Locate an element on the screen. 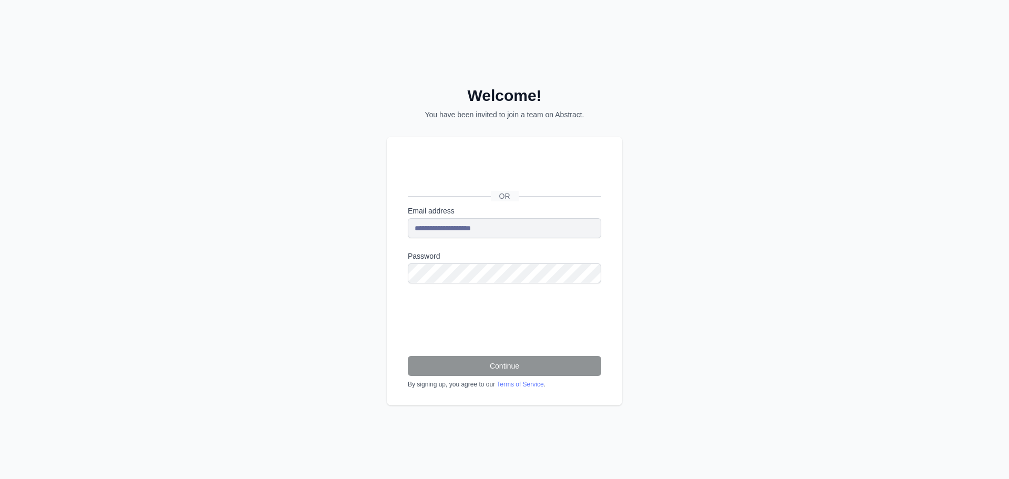 This screenshot has height=479, width=1009. label: Email address is located at coordinates (505, 211).